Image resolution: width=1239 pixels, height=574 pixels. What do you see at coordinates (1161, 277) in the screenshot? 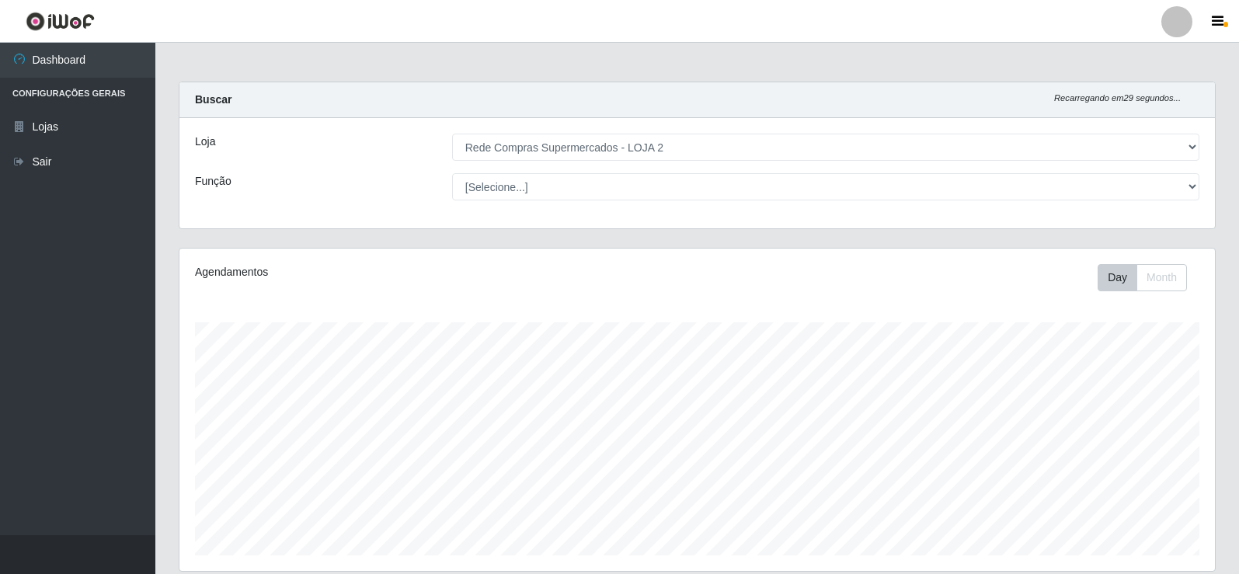
I see `button: Month` at bounding box center [1161, 277].